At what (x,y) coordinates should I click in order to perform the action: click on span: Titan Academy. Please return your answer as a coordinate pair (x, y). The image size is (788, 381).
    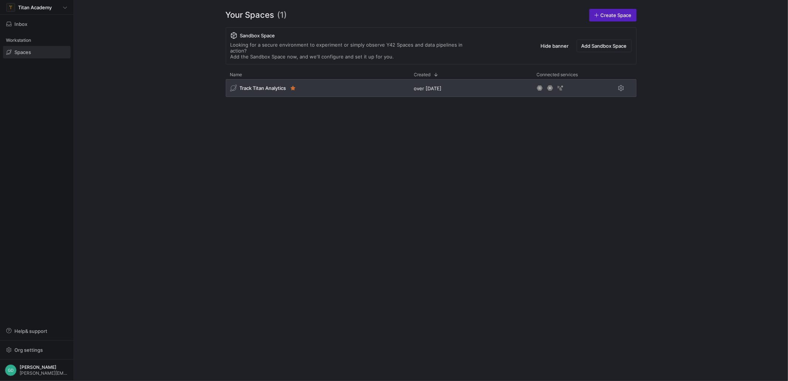
    Looking at the image, I should click on (35, 7).